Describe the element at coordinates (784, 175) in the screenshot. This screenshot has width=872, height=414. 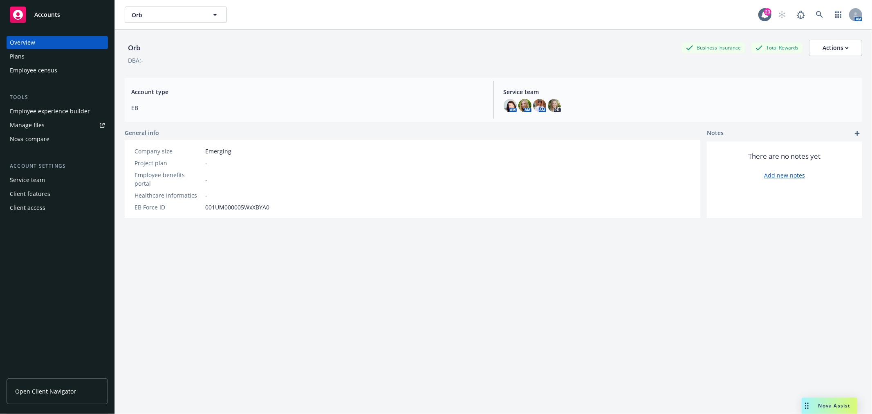
I see `a: Add new notes` at that location.